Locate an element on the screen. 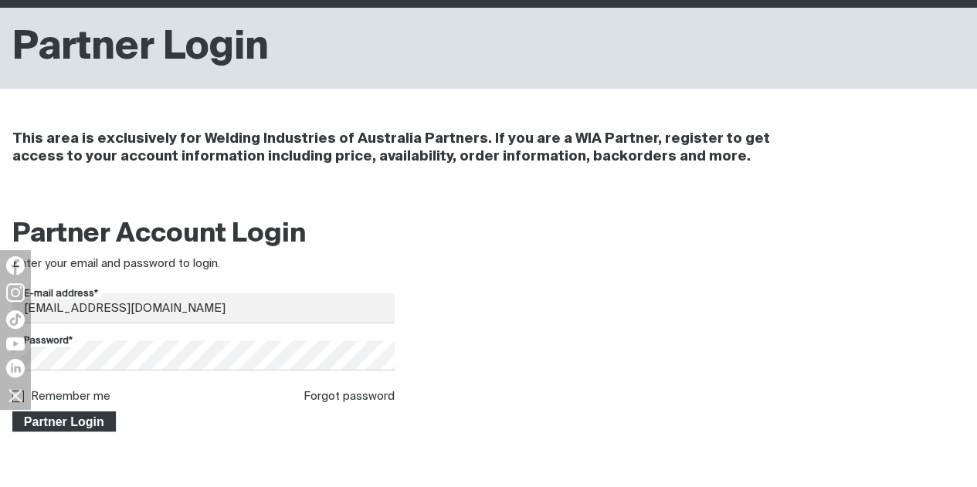 Image resolution: width=977 pixels, height=487 pixels. img: TikTok is located at coordinates (15, 320).